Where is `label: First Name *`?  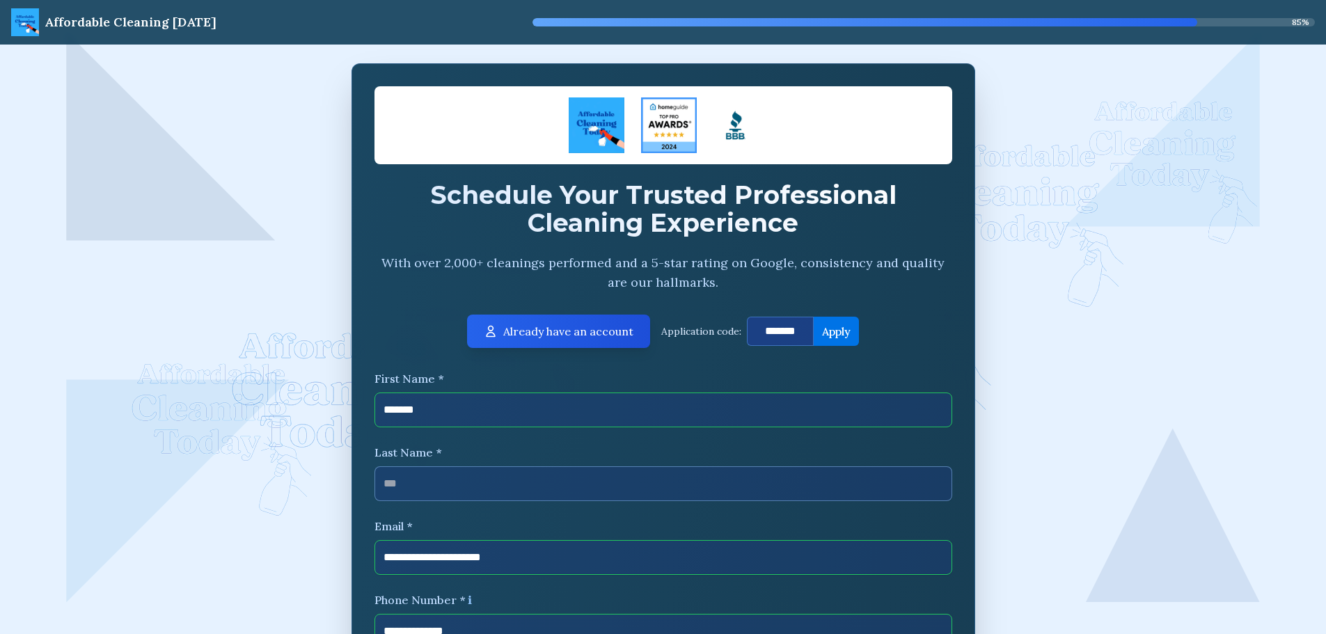
label: First Name * is located at coordinates (664, 379).